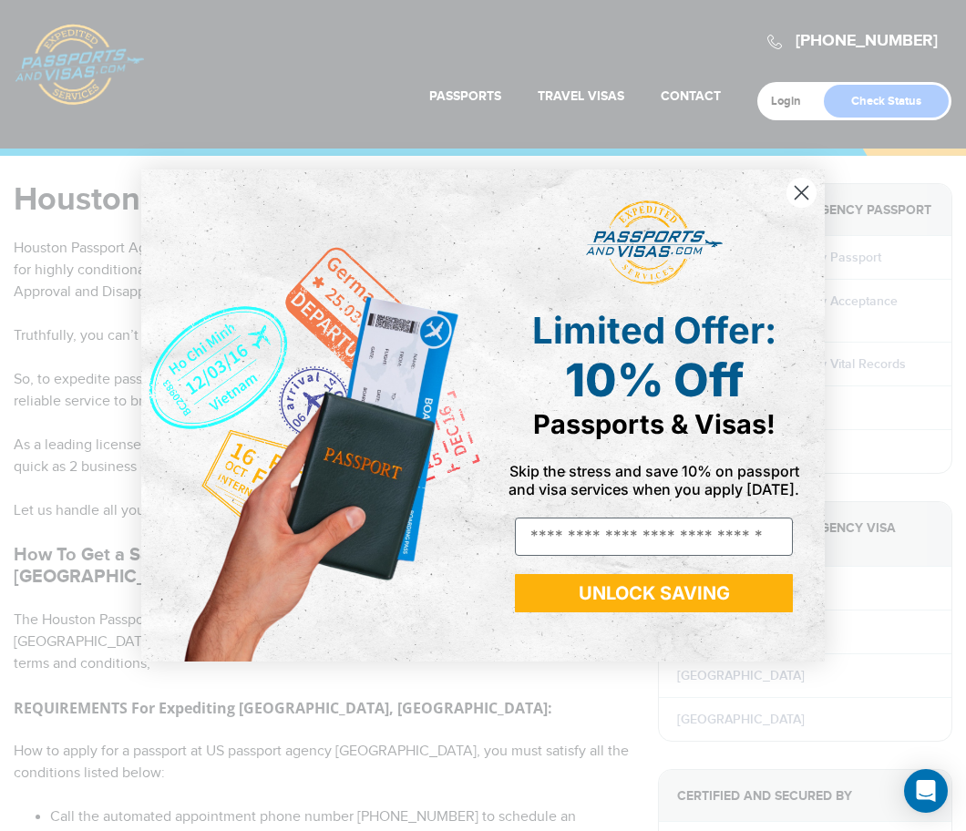 Image resolution: width=966 pixels, height=831 pixels. What do you see at coordinates (653, 593) in the screenshot?
I see `button: UNLOCK SAVING` at bounding box center [653, 593].